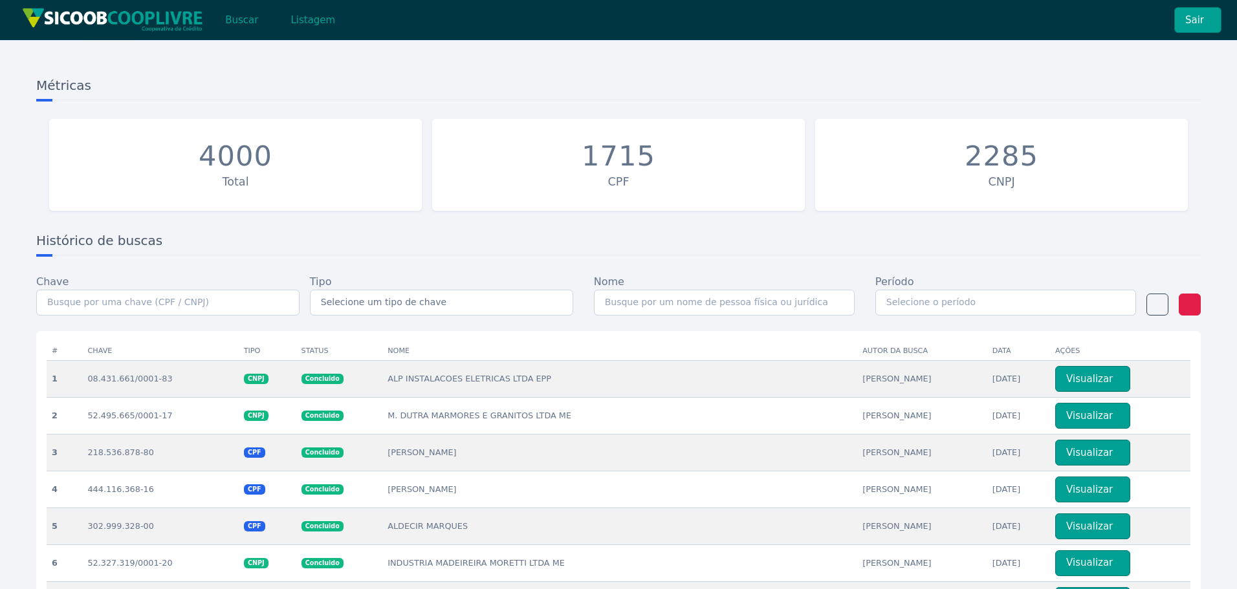 The width and height of the screenshot is (1237, 589). I want to click on th: 2, so click(64, 415).